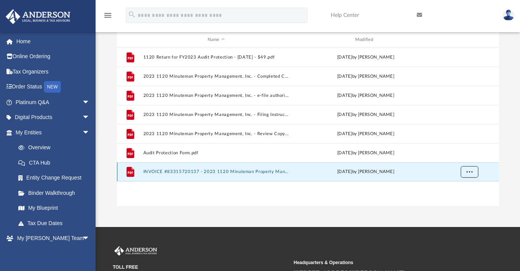 The height and width of the screenshot is (271, 520). What do you see at coordinates (56, 193) in the screenshot?
I see `a: Binder Walkthrough` at bounding box center [56, 193].